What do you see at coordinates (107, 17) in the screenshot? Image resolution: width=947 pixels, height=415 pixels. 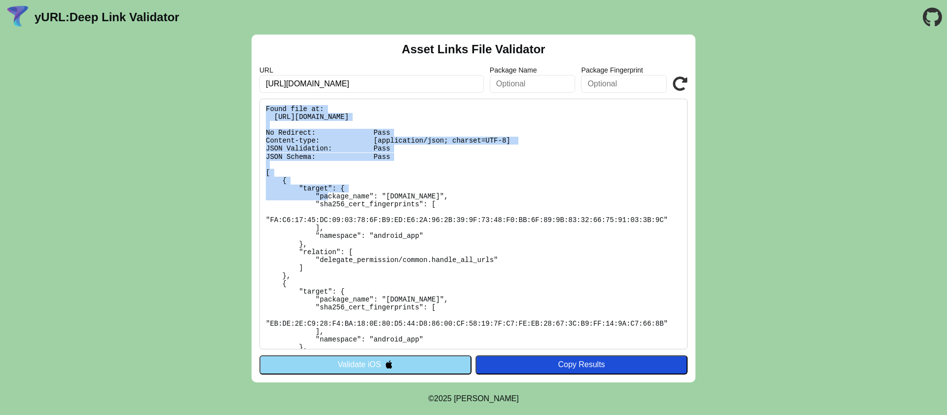 I see `a: yURL:Deep Link Validator` at bounding box center [107, 17].